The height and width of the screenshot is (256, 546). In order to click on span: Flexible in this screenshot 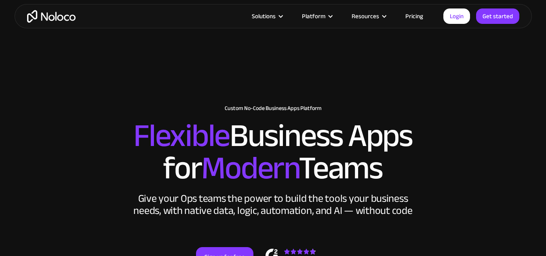, I will do `click(181, 135)`.